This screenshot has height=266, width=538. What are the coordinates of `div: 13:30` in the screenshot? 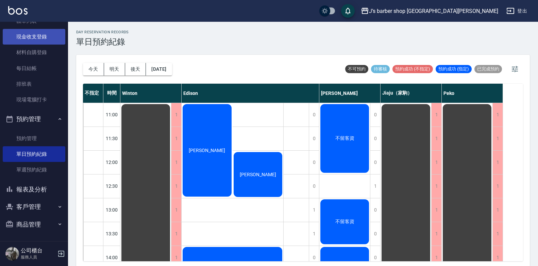 It's located at (112, 233).